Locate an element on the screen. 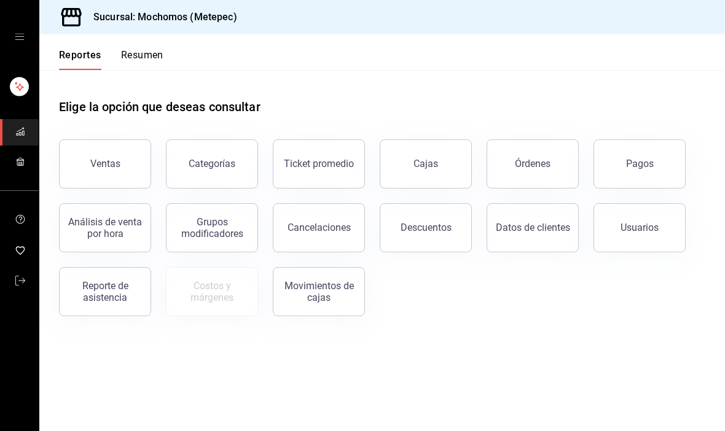 This screenshot has width=725, height=431. div: Costos y márgenes is located at coordinates (212, 292).